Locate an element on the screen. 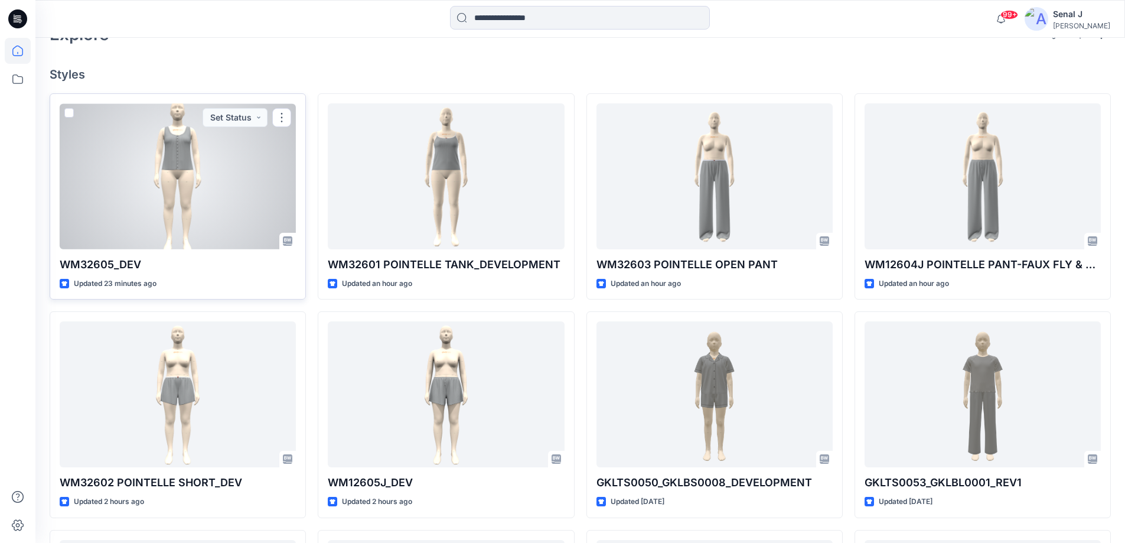 Image resolution: width=1125 pixels, height=543 pixels. a: WM32605_DEV is located at coordinates (178, 176).